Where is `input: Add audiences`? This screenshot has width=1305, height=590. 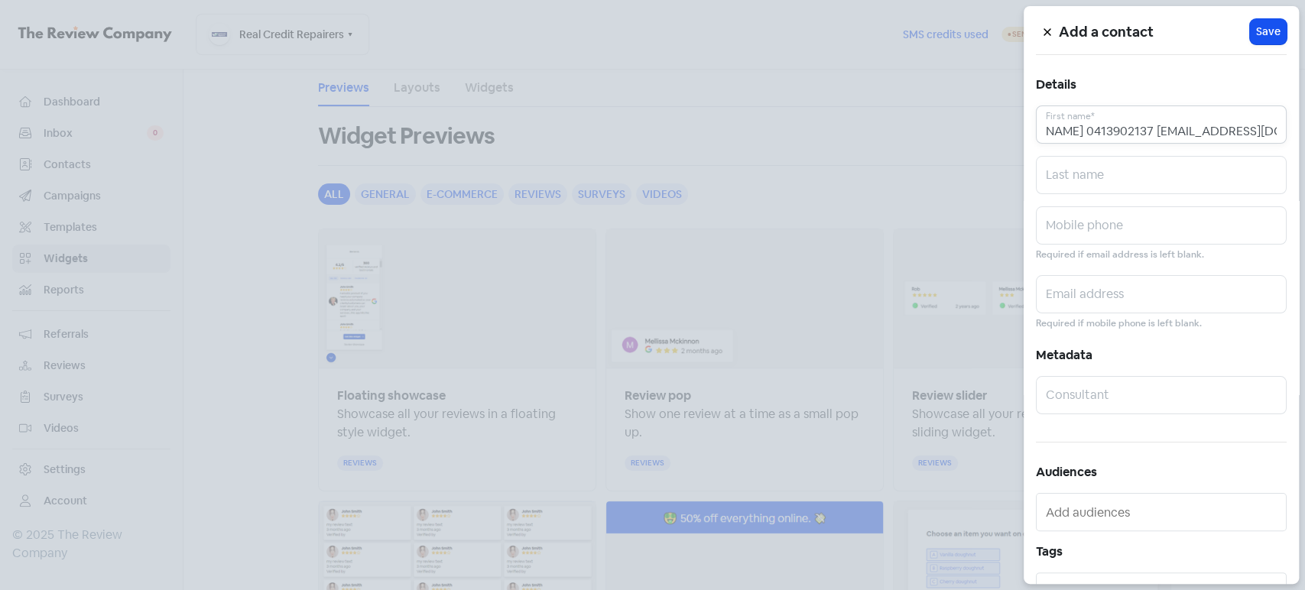
input: Add audiences is located at coordinates (1163, 512).